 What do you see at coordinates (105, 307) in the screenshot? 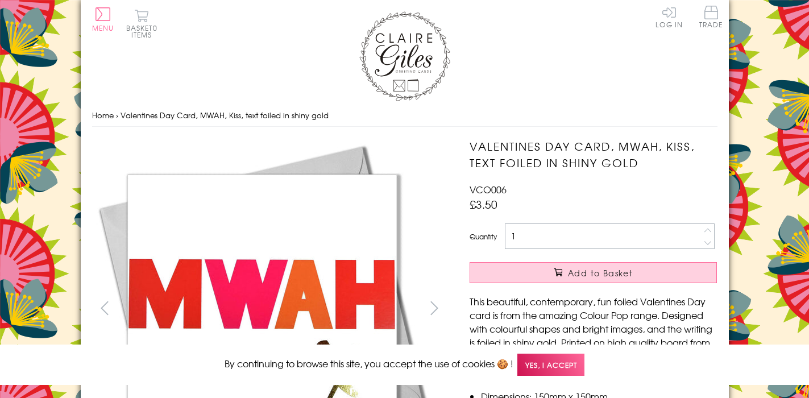
I see `button: prev` at bounding box center [105, 307].